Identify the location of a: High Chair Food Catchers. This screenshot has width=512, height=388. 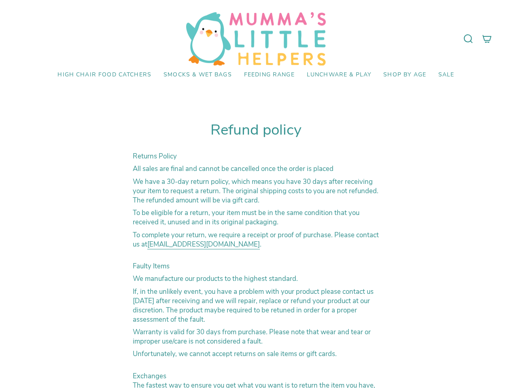
(104, 75).